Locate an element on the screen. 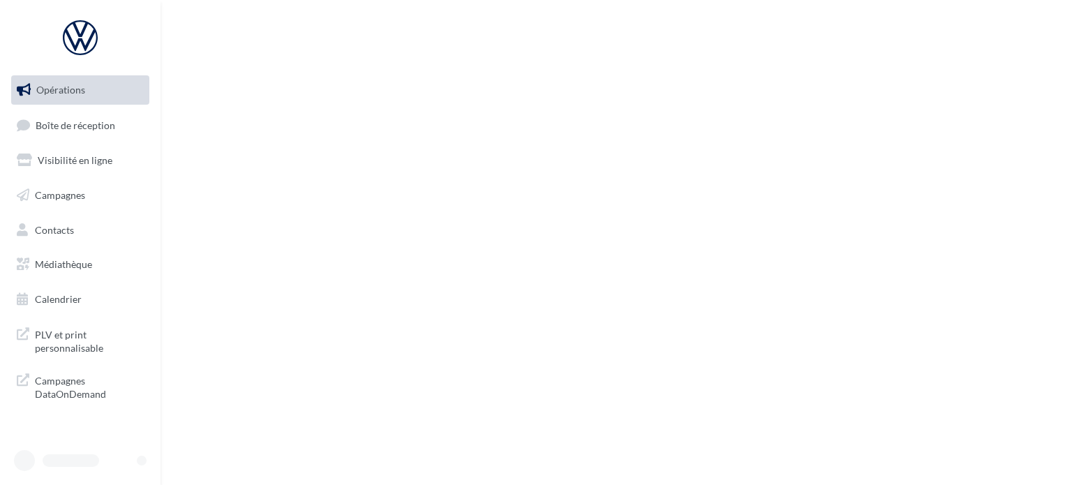 The width and height of the screenshot is (1072, 485). span: Boîte de réception is located at coordinates (75, 124).